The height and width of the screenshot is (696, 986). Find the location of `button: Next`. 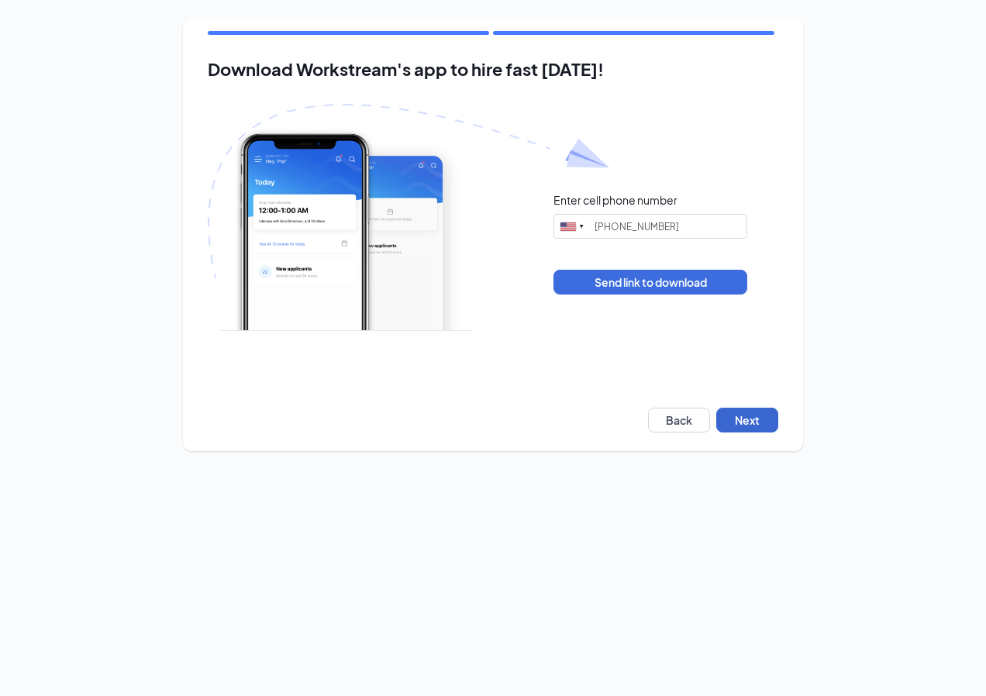

button: Next is located at coordinates (747, 420).